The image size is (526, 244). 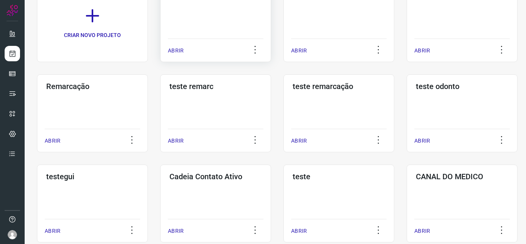 I want to click on h3: teste odonto, so click(x=462, y=86).